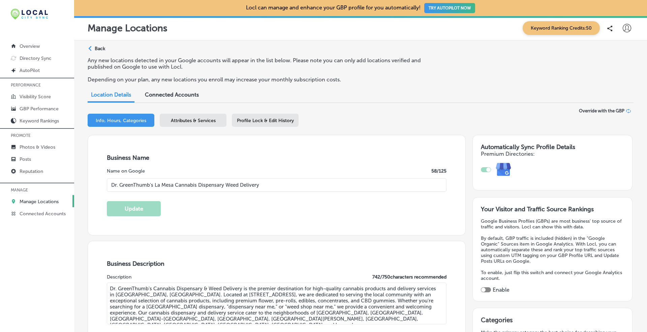 This screenshot has height=332, width=647. What do you see at coordinates (276, 158) in the screenshot?
I see `h3: Business Name` at bounding box center [276, 158].